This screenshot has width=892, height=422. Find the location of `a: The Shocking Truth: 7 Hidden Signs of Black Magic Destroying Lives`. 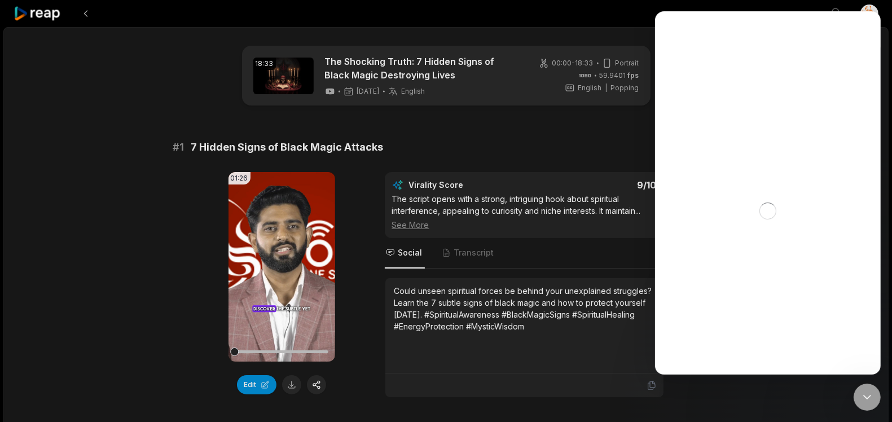

a: The Shocking Truth: 7 Hidden Signs of Black Magic Destroying Lives is located at coordinates (422, 68).